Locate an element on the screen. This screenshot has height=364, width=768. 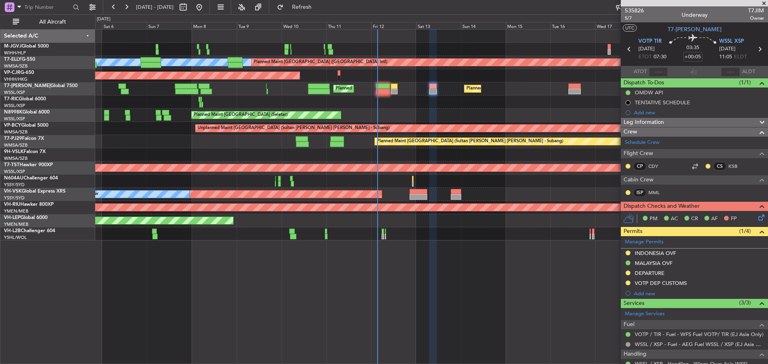
input: Trip Number is located at coordinates (47, 7).